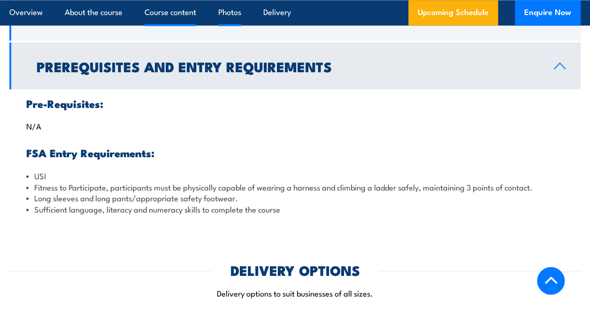 Image resolution: width=590 pixels, height=320 pixels. I want to click on h2: Prerequisites and Entry Requirements, so click(287, 66).